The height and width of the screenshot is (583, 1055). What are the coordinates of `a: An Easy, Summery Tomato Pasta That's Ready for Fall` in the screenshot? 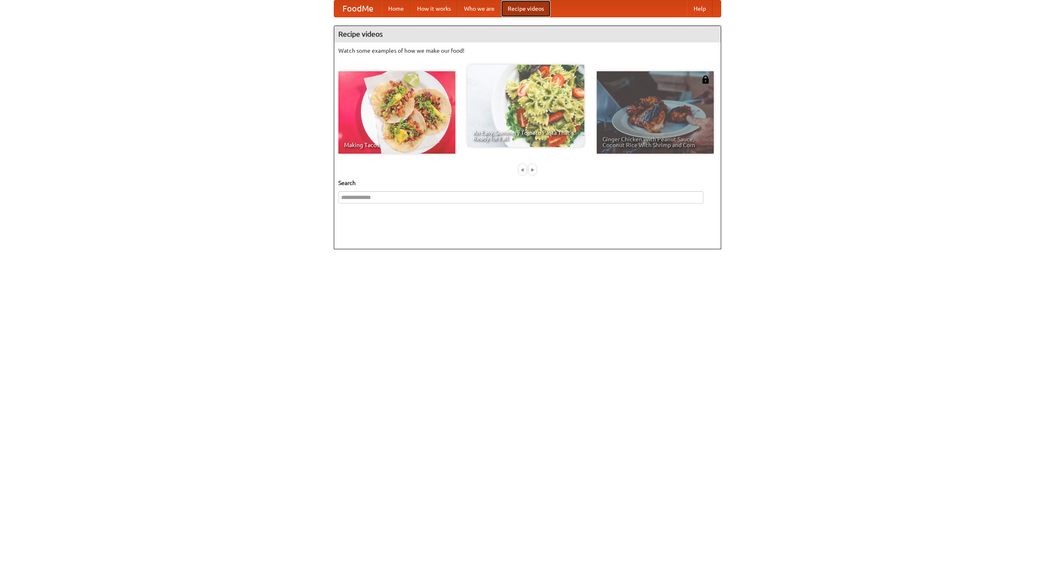 It's located at (526, 106).